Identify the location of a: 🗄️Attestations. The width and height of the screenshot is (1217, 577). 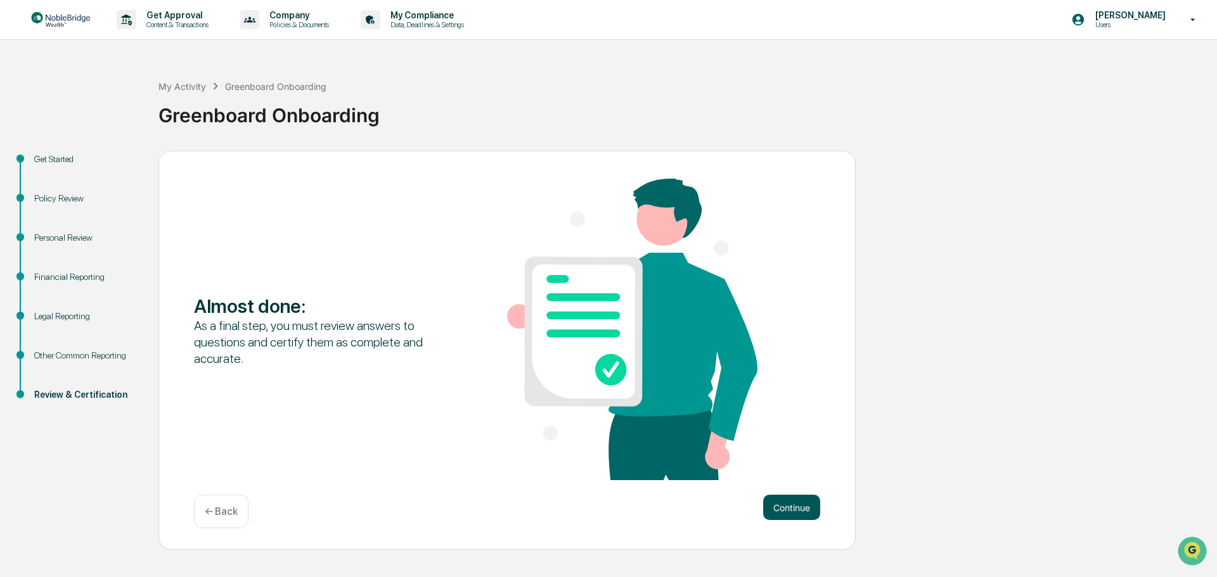
(124, 166).